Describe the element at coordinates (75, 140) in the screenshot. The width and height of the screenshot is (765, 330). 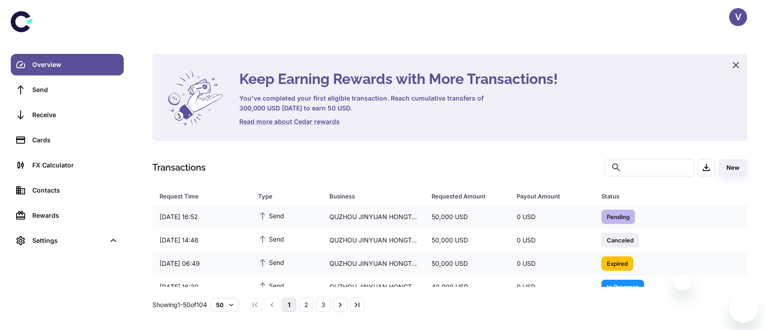
I see `div: Cards` at that location.